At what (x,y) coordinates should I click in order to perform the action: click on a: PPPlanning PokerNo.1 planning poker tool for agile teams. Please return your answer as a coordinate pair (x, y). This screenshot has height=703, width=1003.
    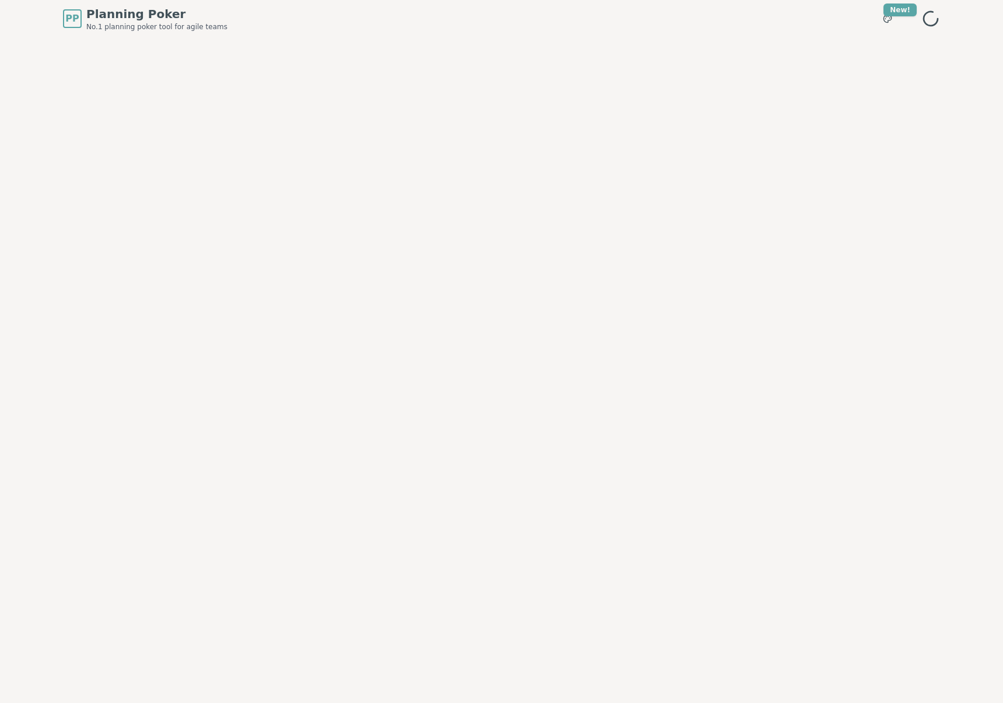
    Looking at the image, I should click on (145, 19).